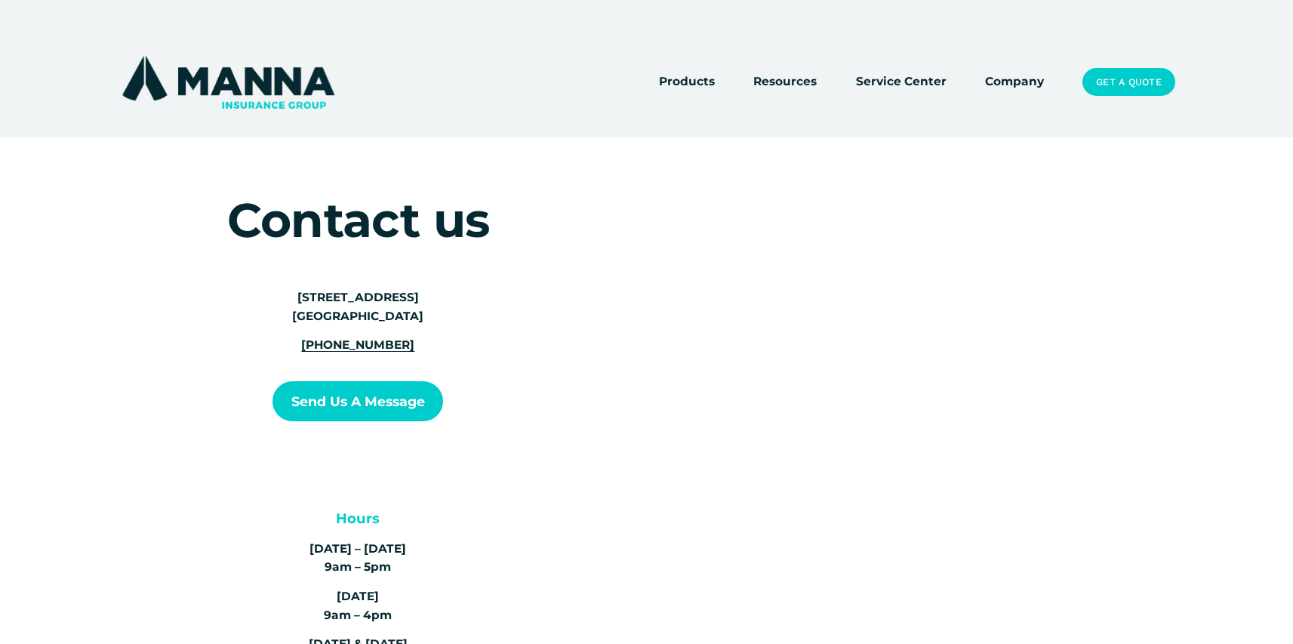  What do you see at coordinates (1014, 82) in the screenshot?
I see `a: Company` at bounding box center [1014, 82].